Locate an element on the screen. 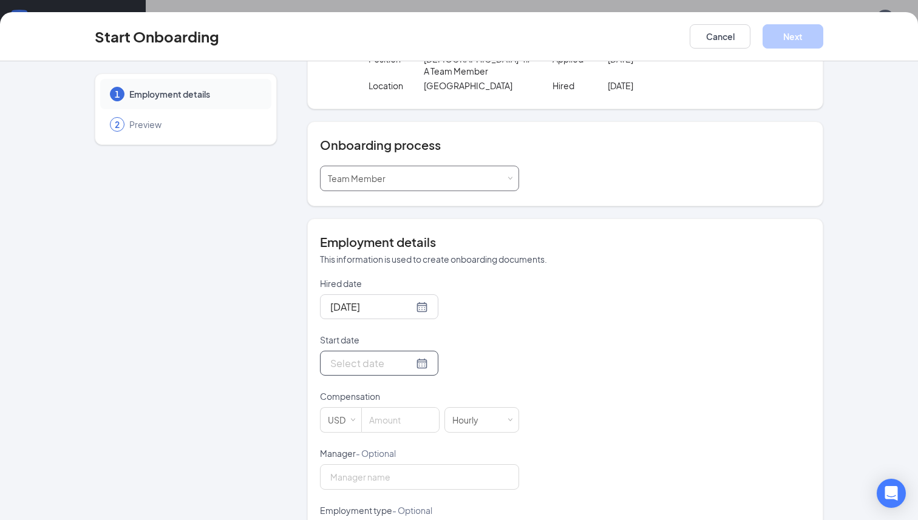  button: Cancel is located at coordinates (720, 36).